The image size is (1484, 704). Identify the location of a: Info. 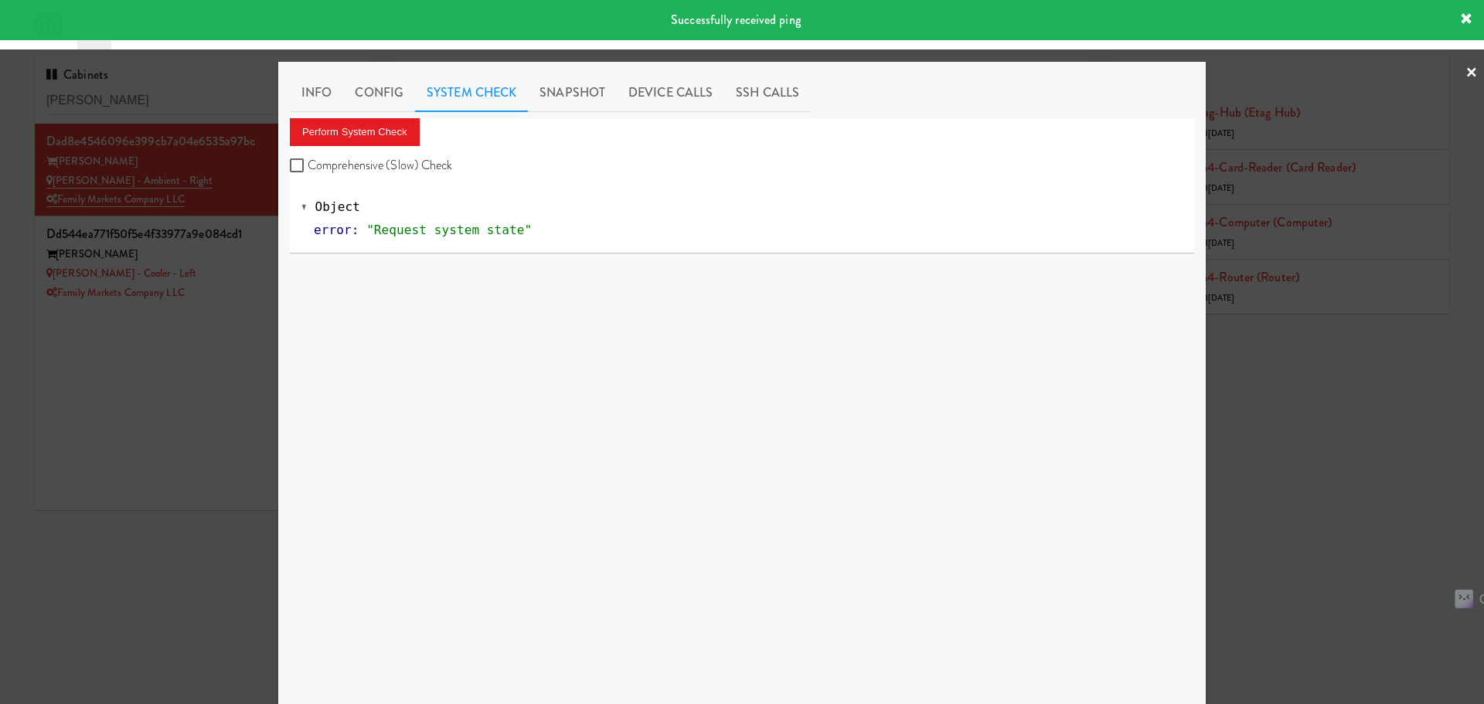
(316, 93).